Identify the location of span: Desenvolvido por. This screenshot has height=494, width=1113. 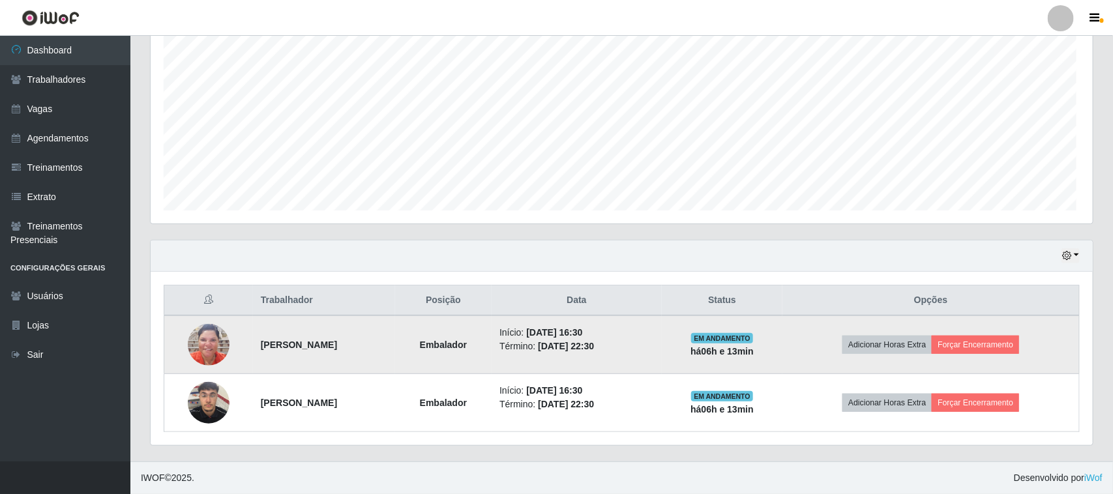
(1058, 478).